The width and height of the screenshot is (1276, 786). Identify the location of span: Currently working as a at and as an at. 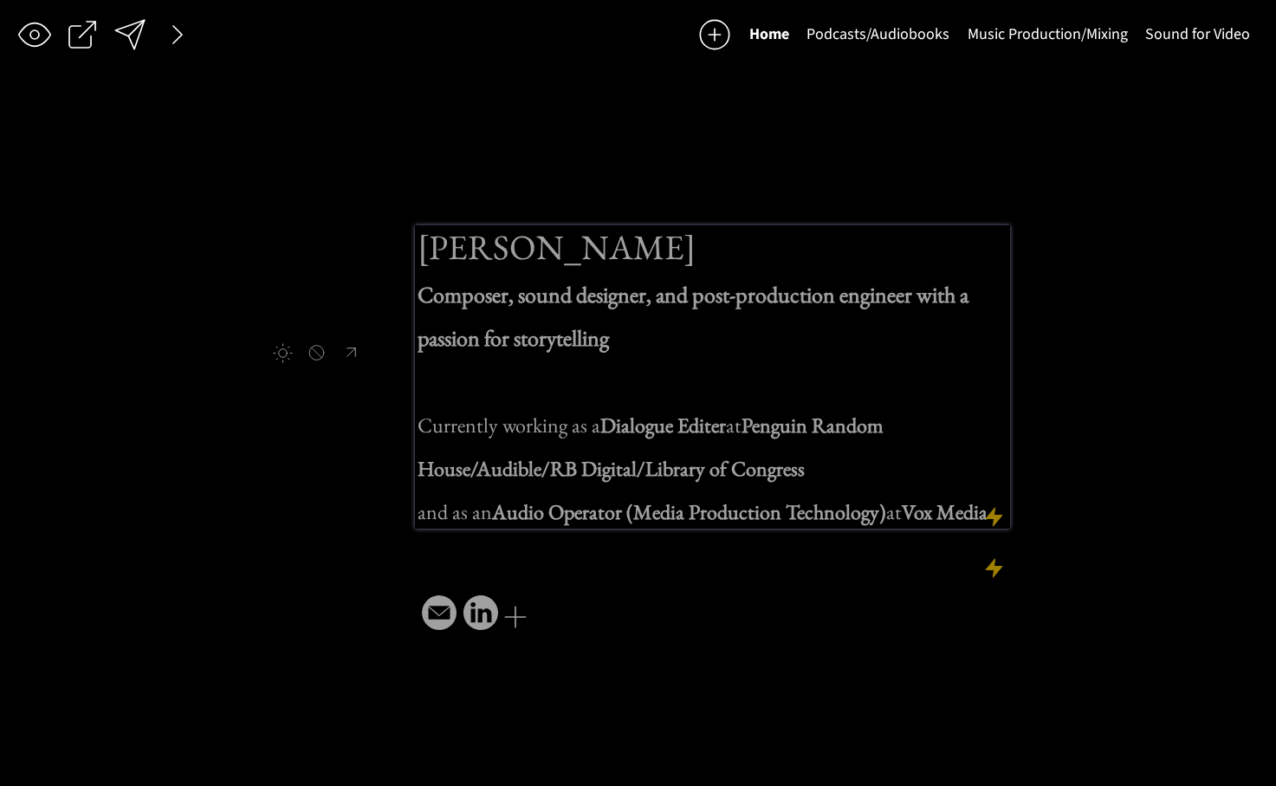
(703, 468).